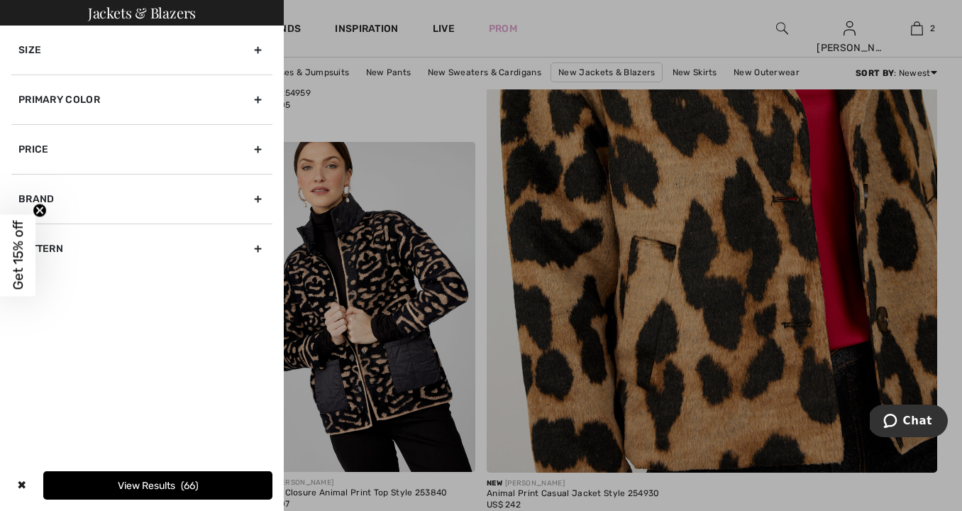 The image size is (962, 511). I want to click on button: Close teaser, so click(40, 211).